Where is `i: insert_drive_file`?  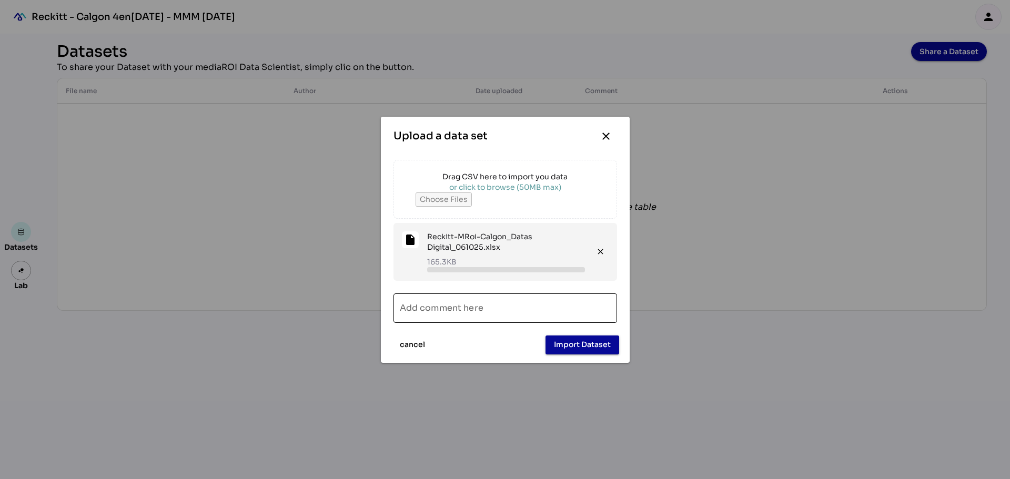
i: insert_drive_file is located at coordinates (411, 240).